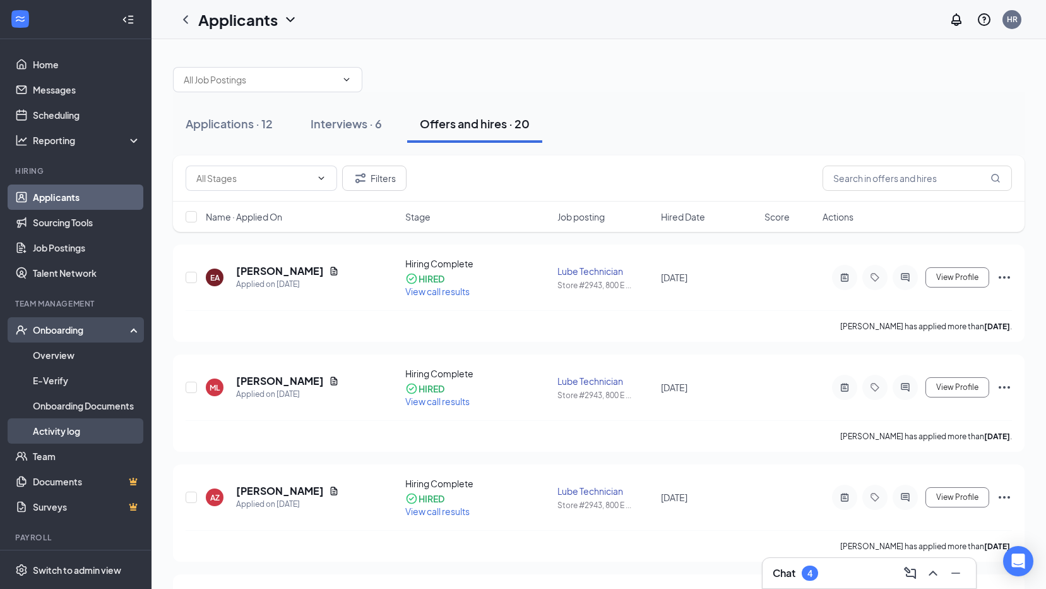 This screenshot has width=1046, height=589. What do you see at coordinates (254, 178) in the screenshot?
I see `input: All Stages` at bounding box center [254, 178].